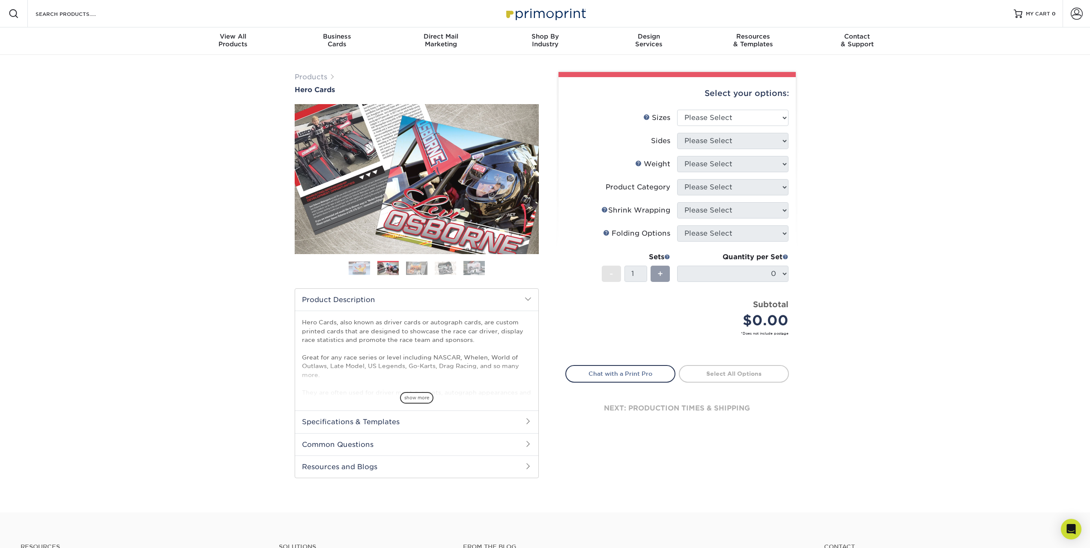 This screenshot has height=548, width=1090. I want to click on a: Shop ByIndustry, so click(545, 41).